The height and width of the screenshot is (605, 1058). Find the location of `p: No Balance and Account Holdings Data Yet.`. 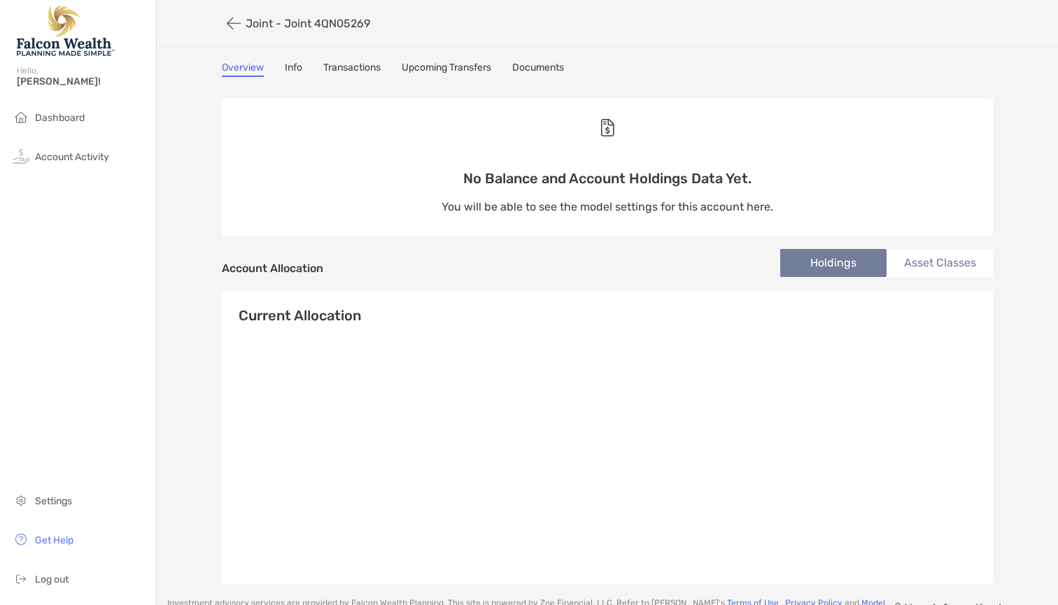

p: No Balance and Account Holdings Data Yet. is located at coordinates (607, 178).